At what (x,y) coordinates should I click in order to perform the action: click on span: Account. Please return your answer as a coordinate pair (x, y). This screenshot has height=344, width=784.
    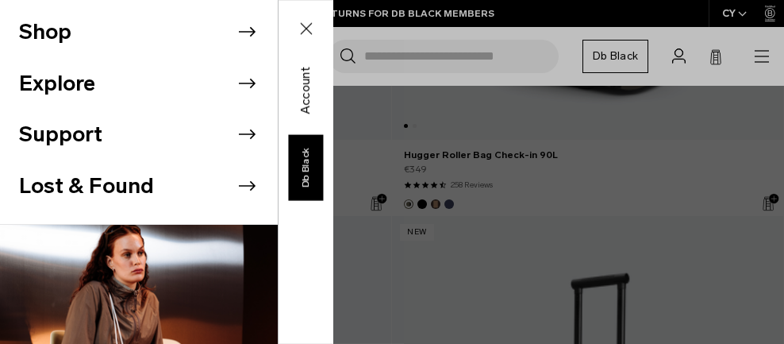
    Looking at the image, I should click on (306, 90).